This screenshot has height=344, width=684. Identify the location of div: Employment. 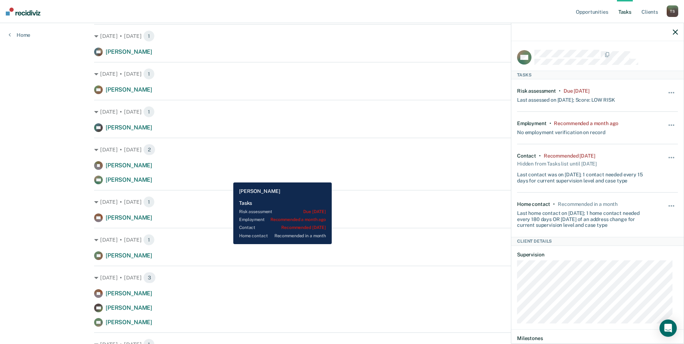
(532, 123).